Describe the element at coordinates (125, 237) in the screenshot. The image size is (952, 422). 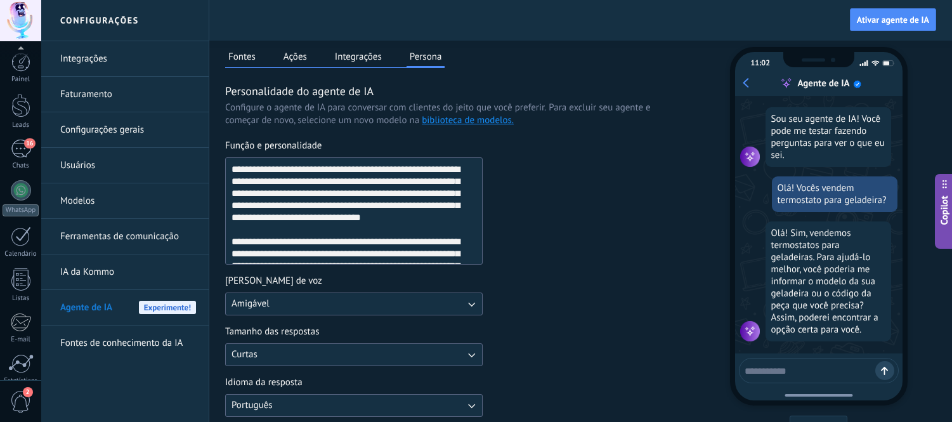
I see `li: Ferramentas de comunicação` at that location.